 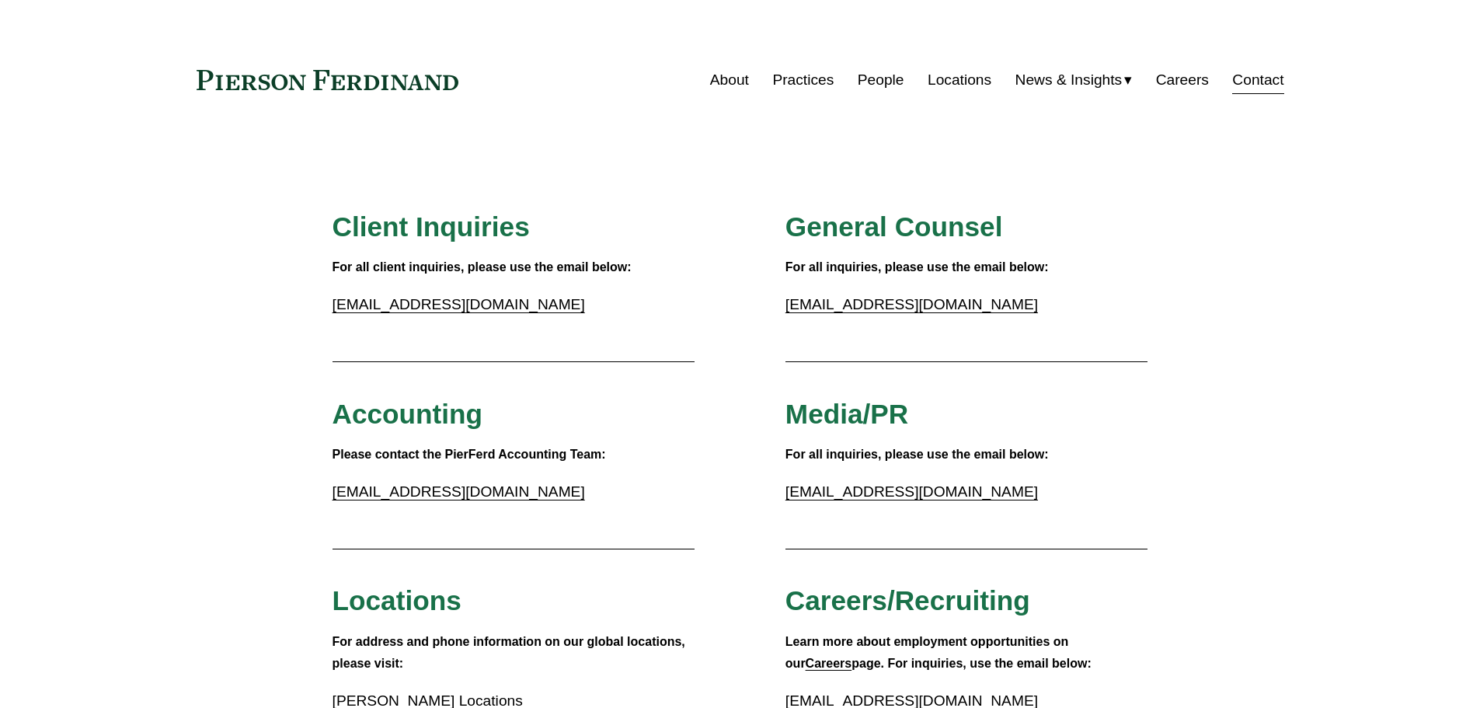 What do you see at coordinates (482, 267) in the screenshot?
I see `strong: For all client inquiries, please use the email below:` at bounding box center [482, 267].